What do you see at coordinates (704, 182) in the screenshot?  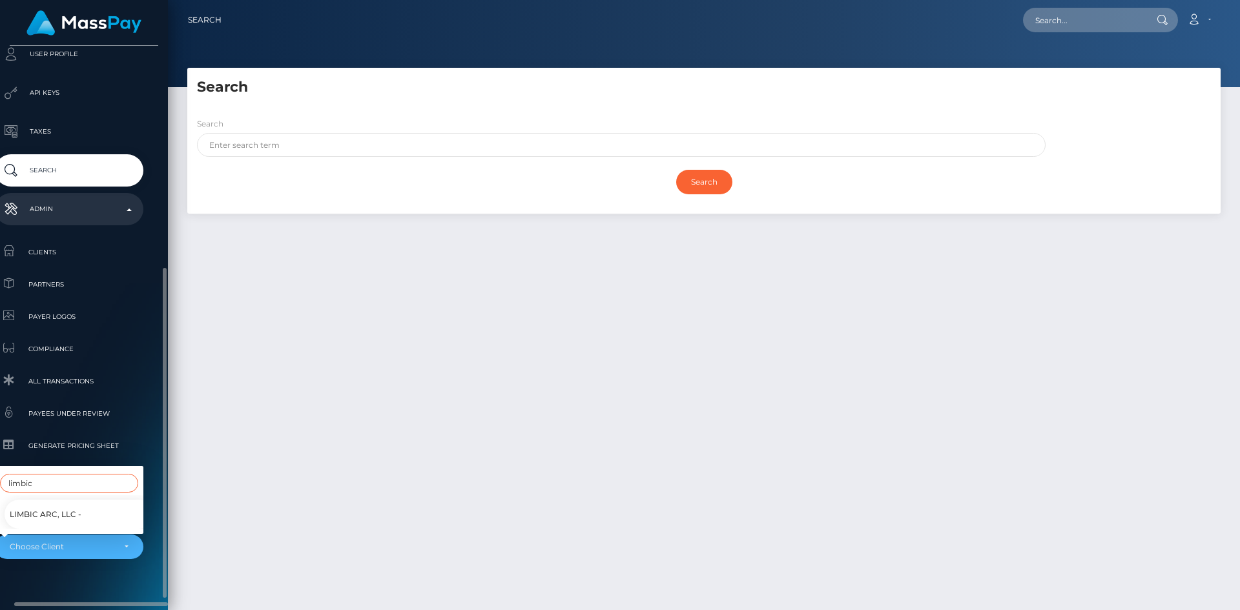 I see `input: Search` at bounding box center [704, 182].